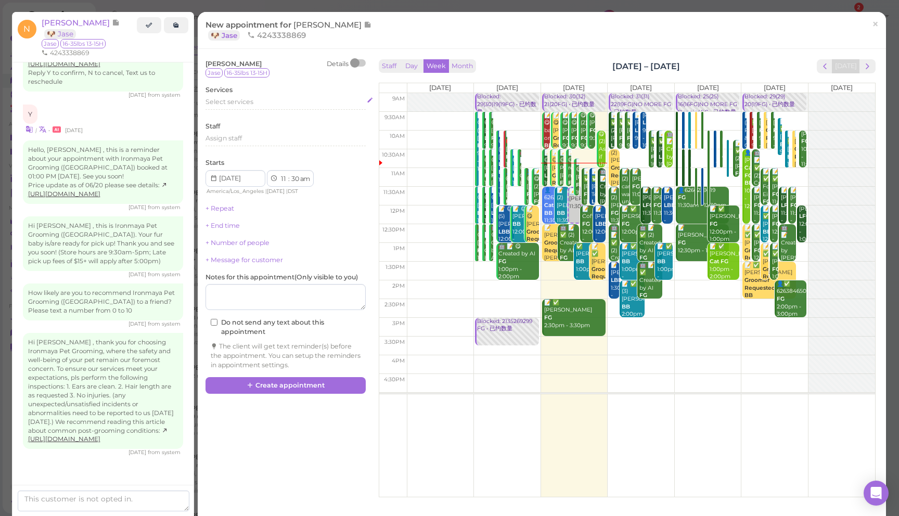 This screenshot has height=516, width=899. Describe the element at coordinates (602, 199) in the screenshot. I see `div: 😋 (2) Ask if they need to buy cat litter(bought bucket last time) 10:00am - 11:00am` at that location.